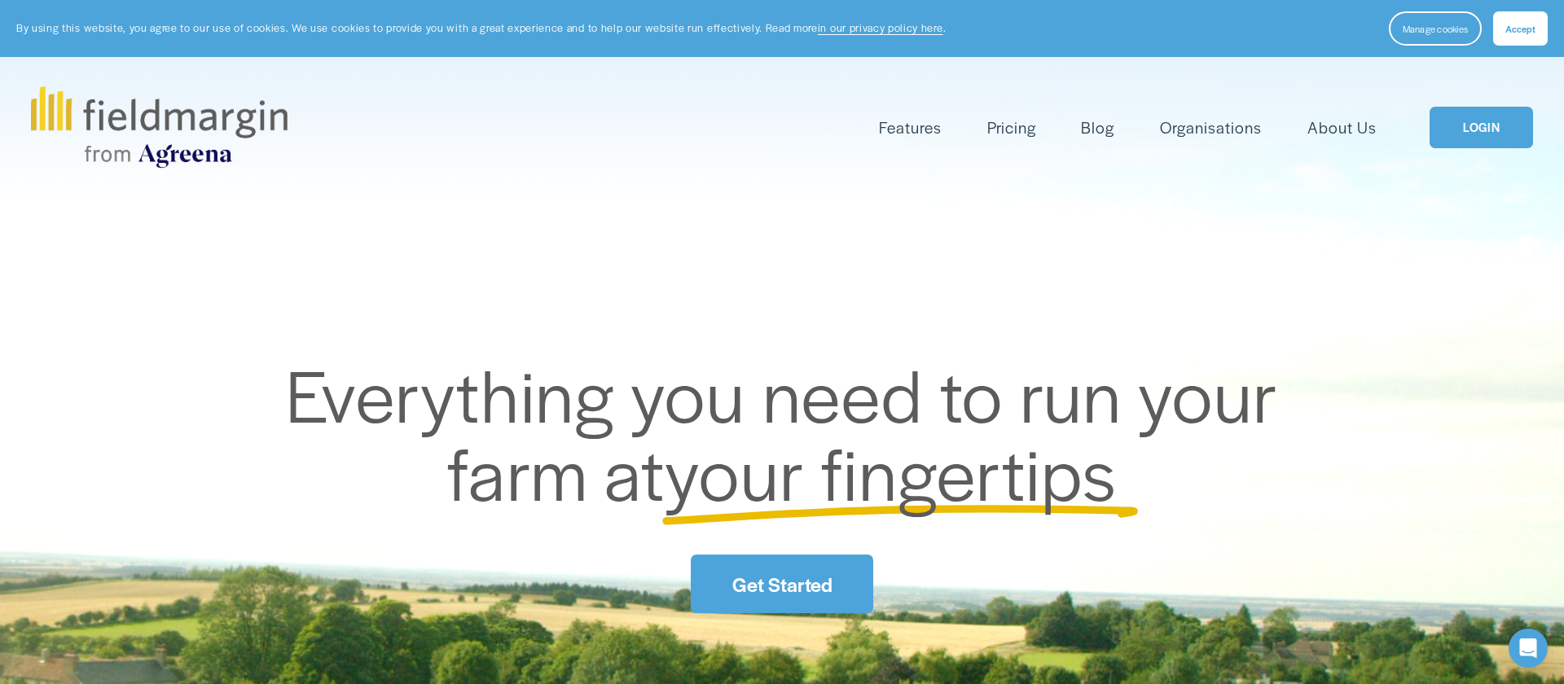 This screenshot has height=684, width=1564. I want to click on span: Manage cookies, so click(1436, 29).